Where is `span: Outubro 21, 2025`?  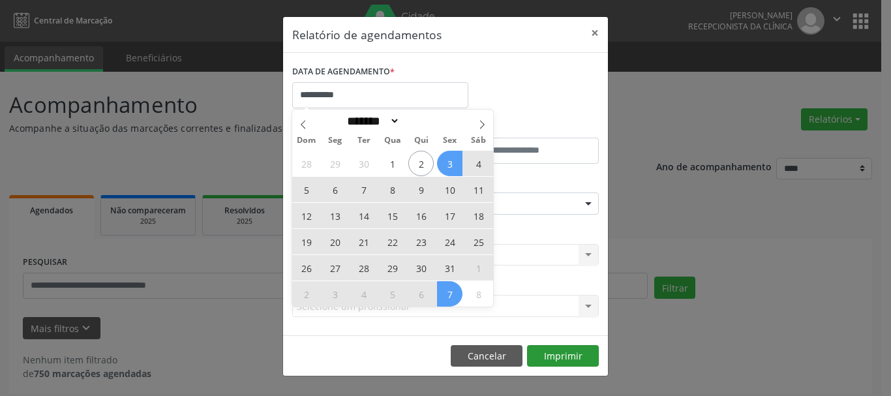
span: Outubro 21, 2025 is located at coordinates (364, 241).